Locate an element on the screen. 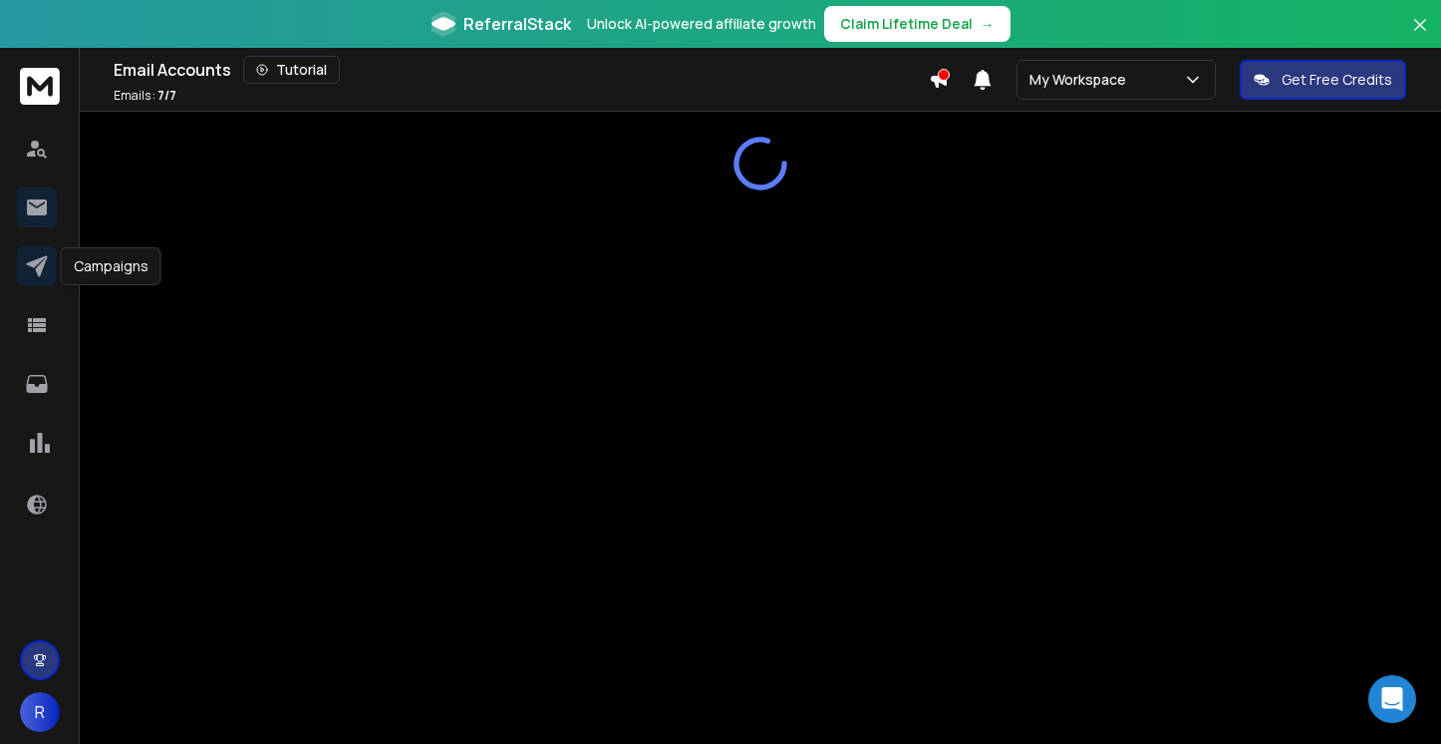  p: Emails : is located at coordinates (145, 96).